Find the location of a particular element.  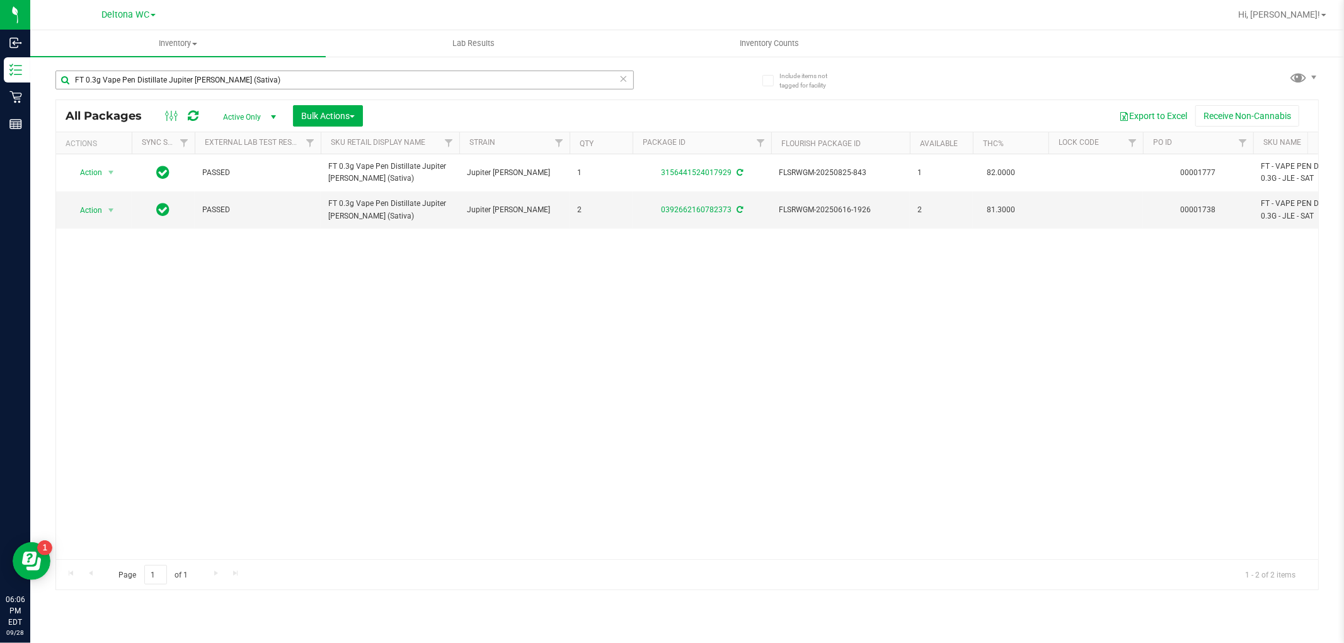

a: PO ID is located at coordinates (1162, 142).